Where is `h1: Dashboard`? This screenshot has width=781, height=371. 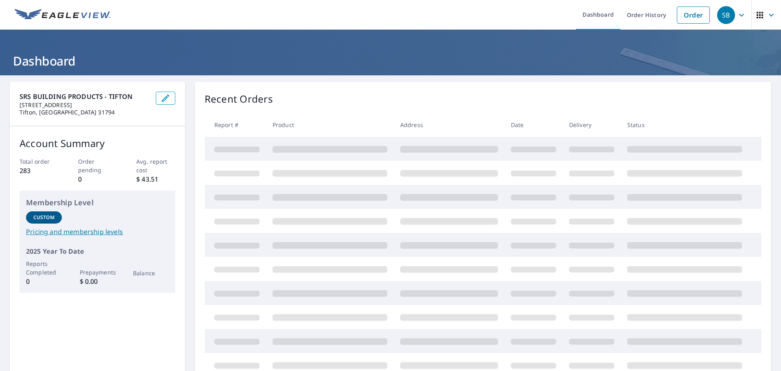
h1: Dashboard is located at coordinates (391, 61).